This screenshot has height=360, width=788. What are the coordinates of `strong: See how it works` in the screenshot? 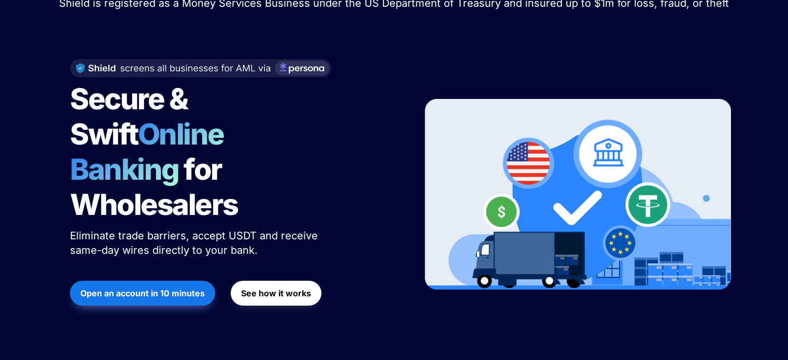 It's located at (276, 293).